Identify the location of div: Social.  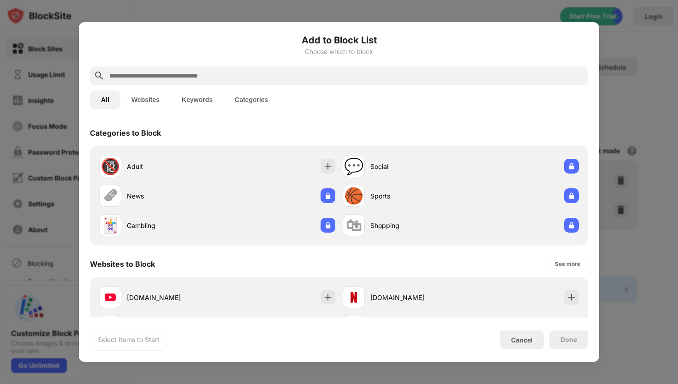
(415, 166).